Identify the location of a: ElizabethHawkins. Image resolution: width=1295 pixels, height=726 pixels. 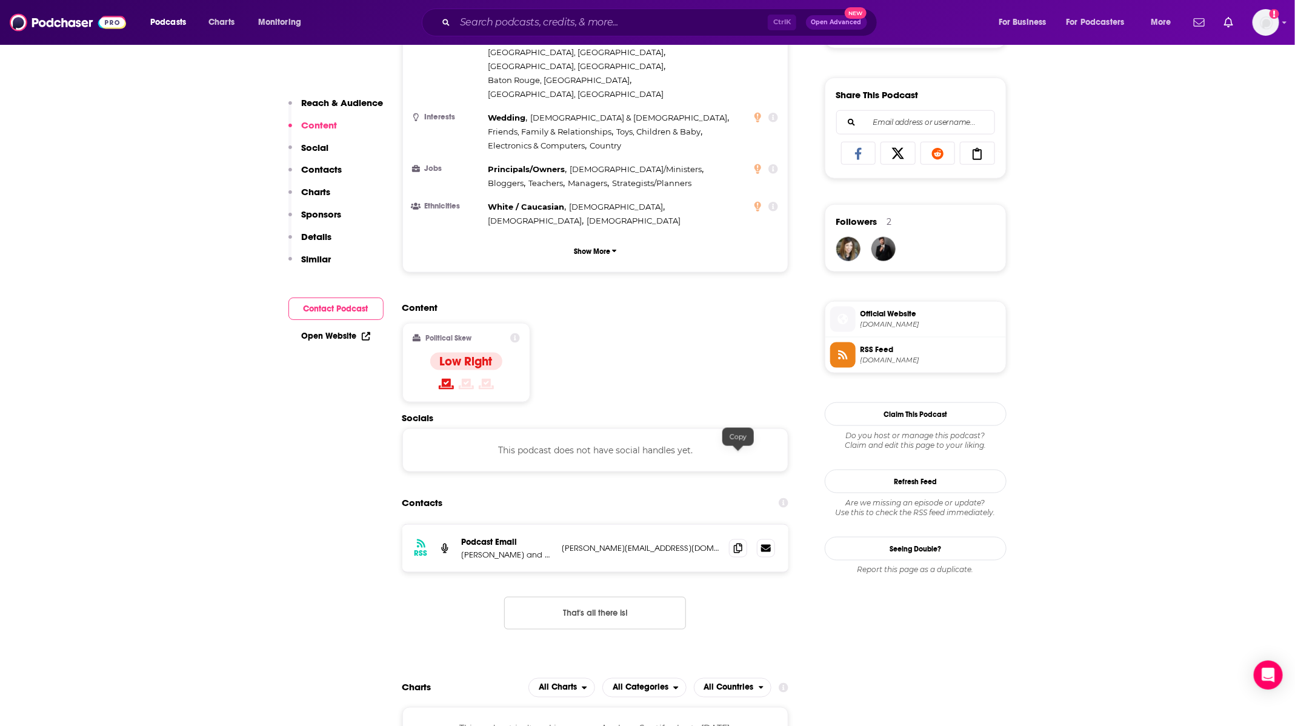
(848, 249).